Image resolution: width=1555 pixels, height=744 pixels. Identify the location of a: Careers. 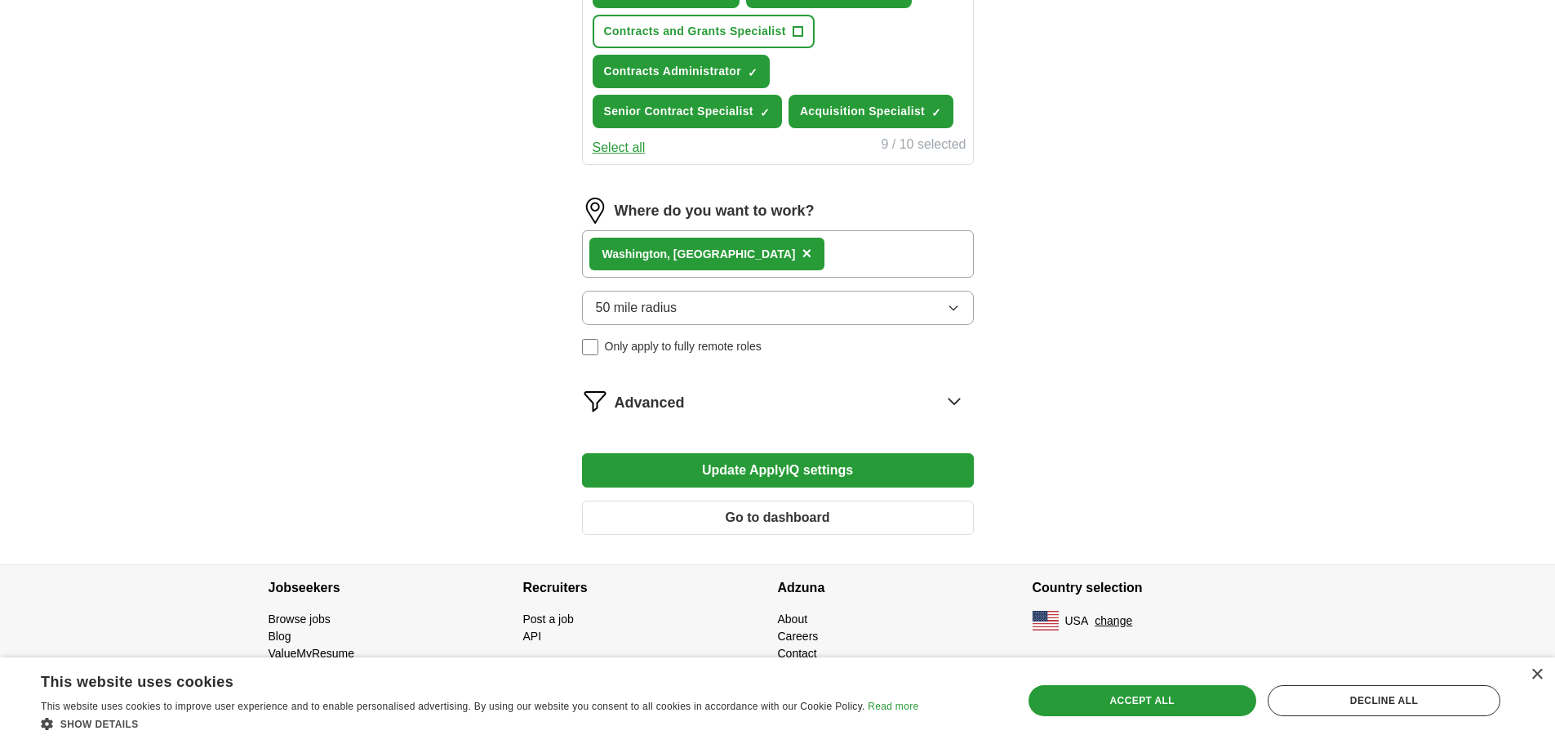
(798, 636).